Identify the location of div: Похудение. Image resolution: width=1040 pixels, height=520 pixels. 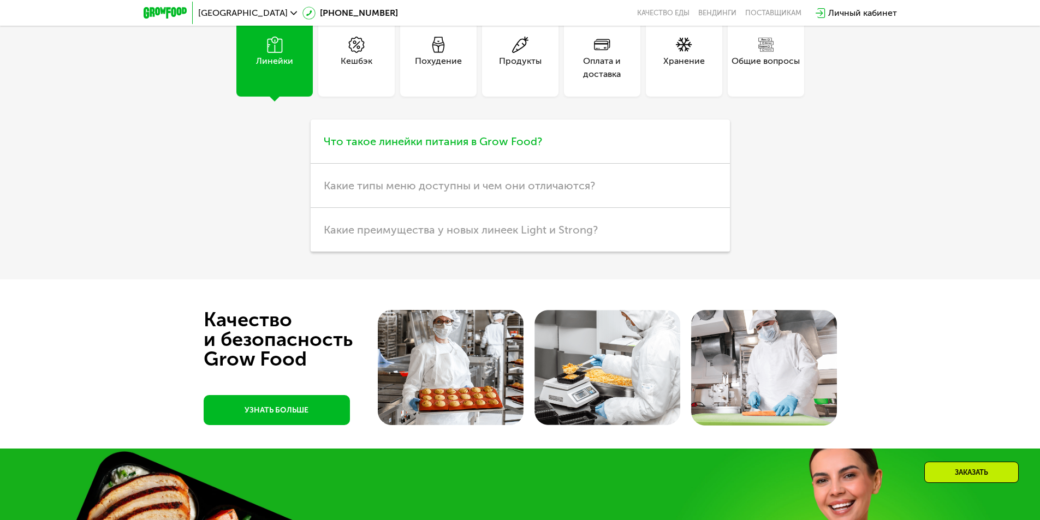
(438, 68).